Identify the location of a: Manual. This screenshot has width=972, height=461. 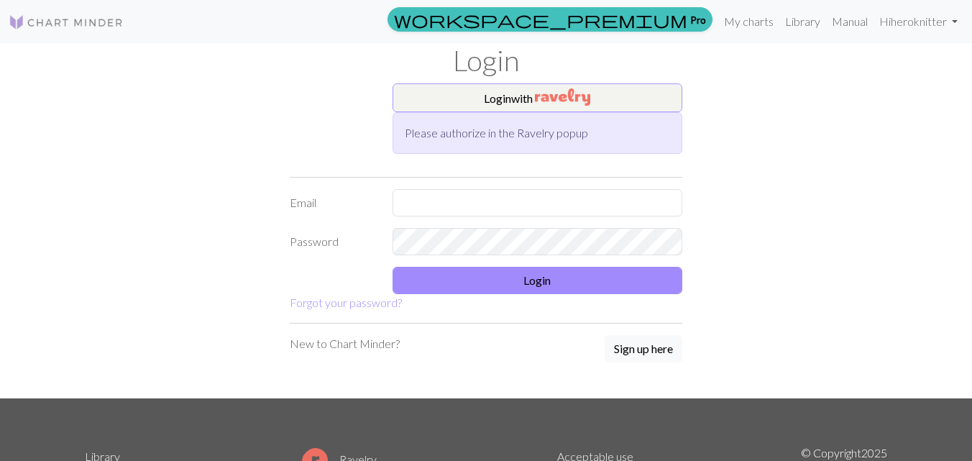
(849, 22).